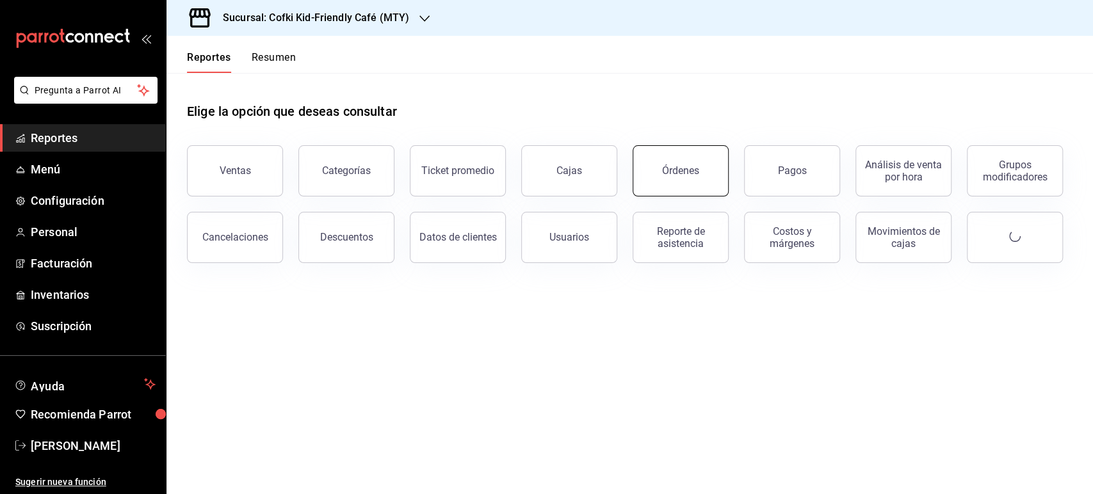  Describe the element at coordinates (346, 171) in the screenshot. I see `button: Categorías` at that location.